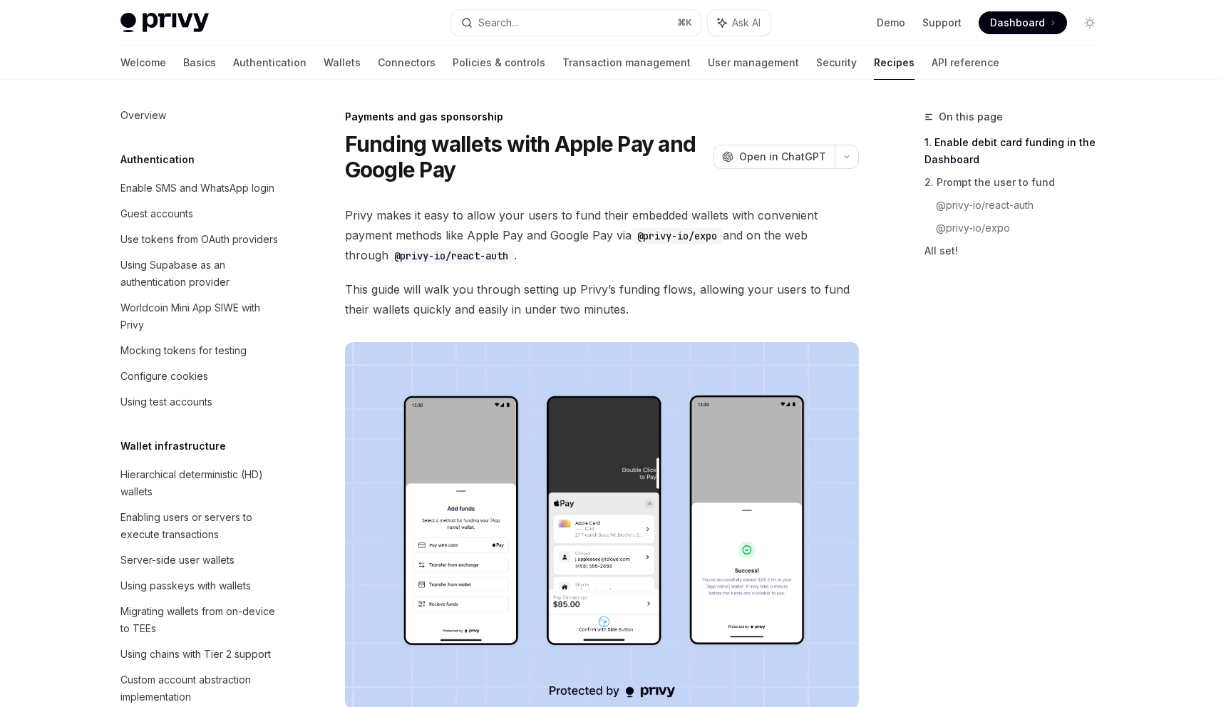 The width and height of the screenshot is (1221, 707). I want to click on a: All set!, so click(1018, 251).